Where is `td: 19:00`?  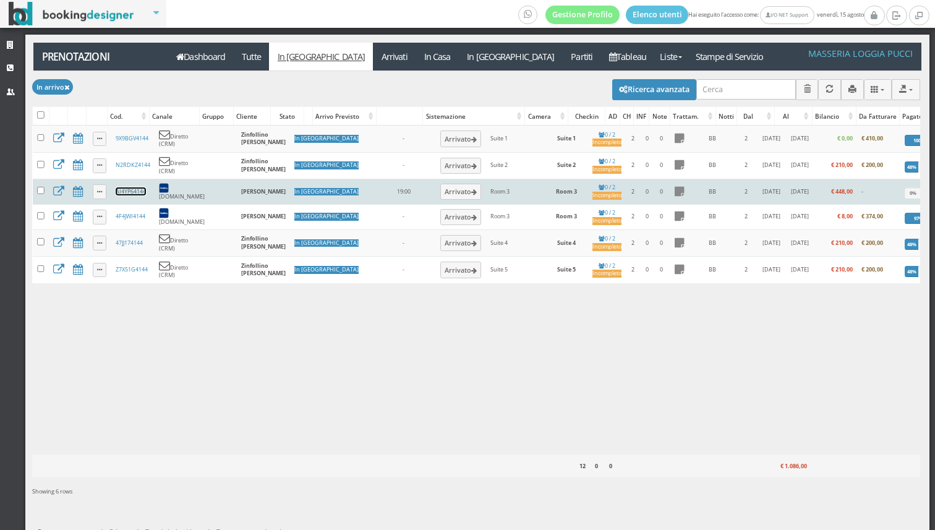 td: 19:00 is located at coordinates (403, 192).